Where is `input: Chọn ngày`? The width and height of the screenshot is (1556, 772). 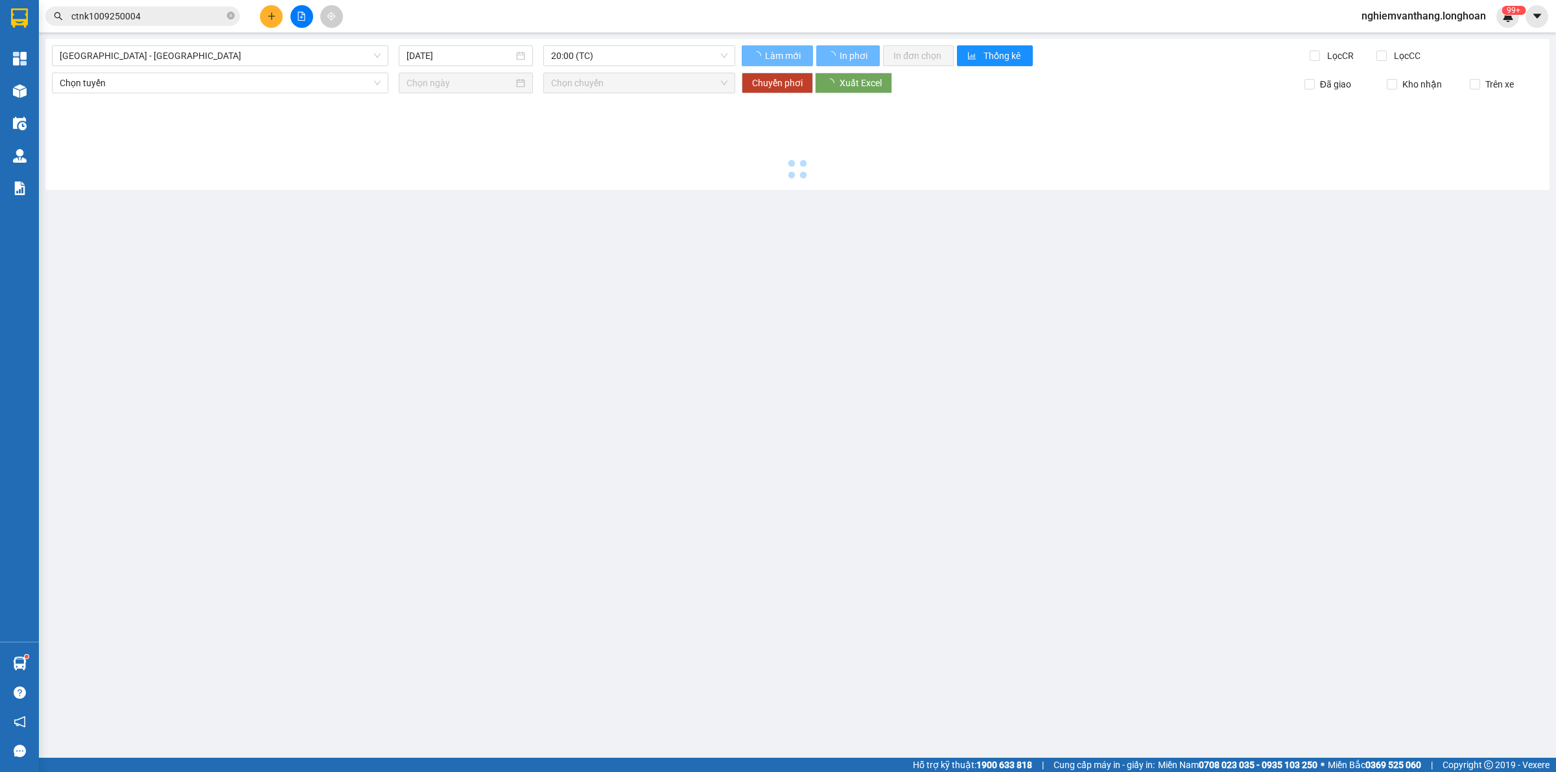
input: Chọn ngày is located at coordinates (460, 83).